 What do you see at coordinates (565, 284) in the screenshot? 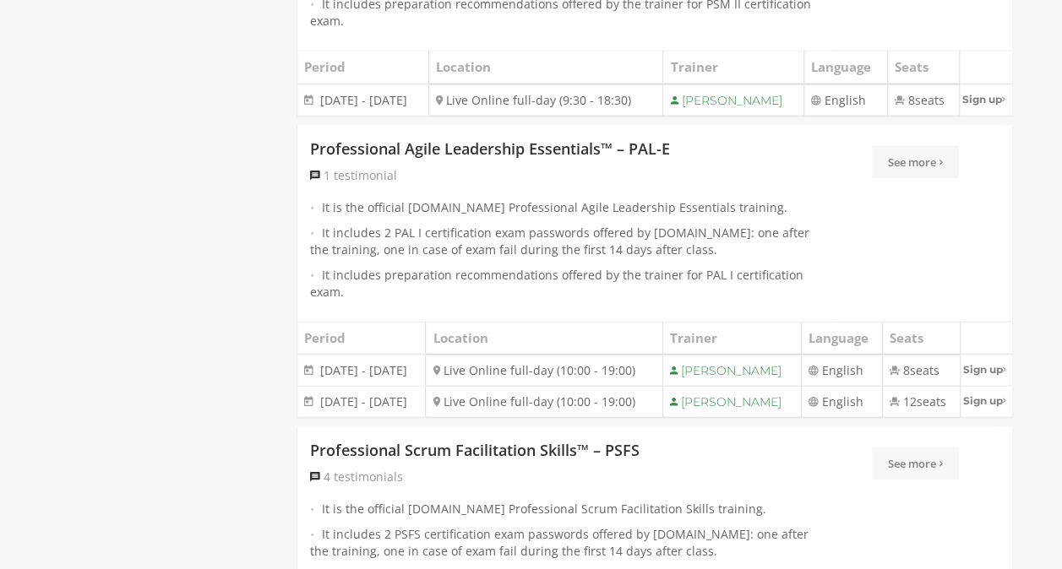
I see `li: It includes preparation recommendations offered by the trainer for PAL I certification exam.` at bounding box center [565, 284].